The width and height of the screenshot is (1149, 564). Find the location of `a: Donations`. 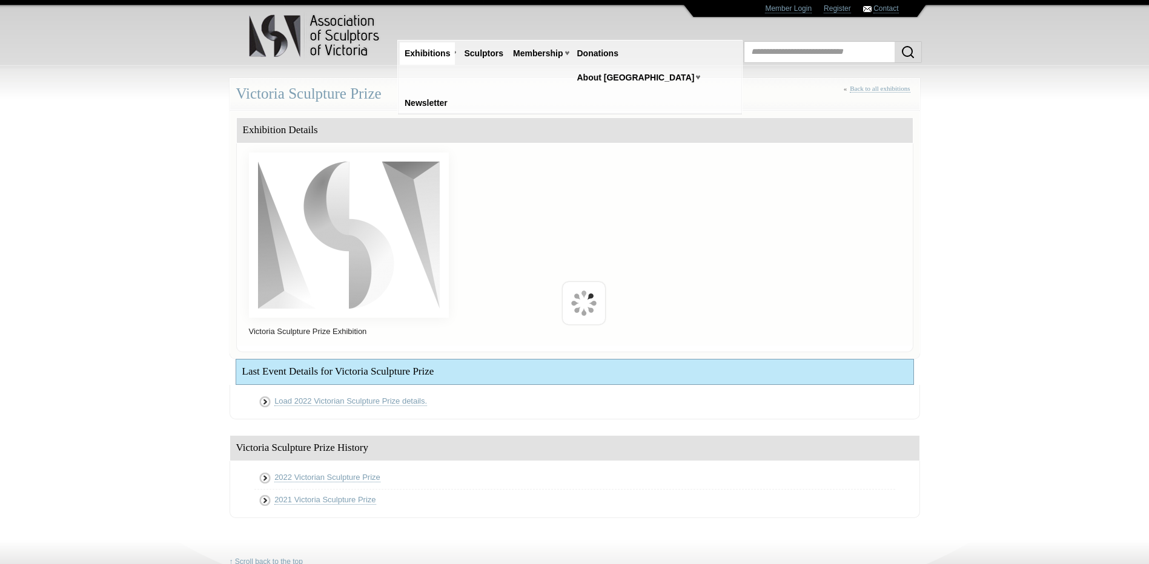

a: Donations is located at coordinates (598, 53).